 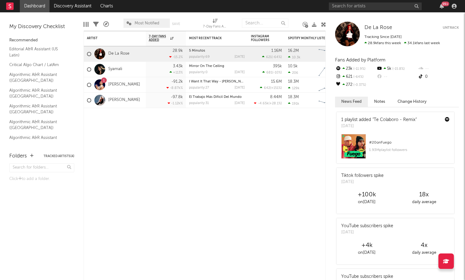 What do you see at coordinates (277, 73) in the screenshot?
I see `span: -10 %` at bounding box center [277, 73].